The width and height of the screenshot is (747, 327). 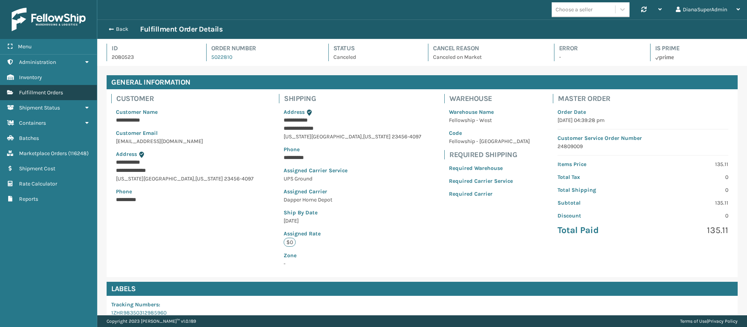 I want to click on p: Items Price, so click(x=598, y=164).